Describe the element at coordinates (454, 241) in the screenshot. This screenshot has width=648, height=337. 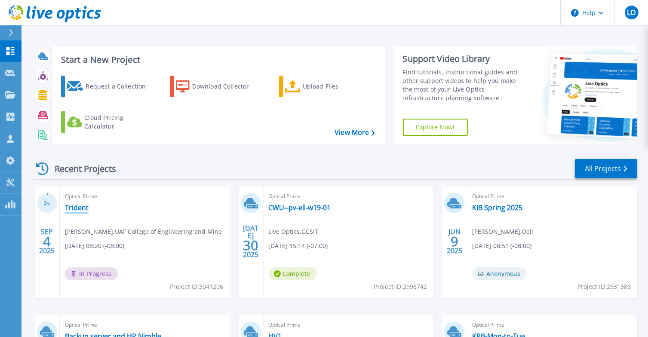
I see `span: 9` at that location.